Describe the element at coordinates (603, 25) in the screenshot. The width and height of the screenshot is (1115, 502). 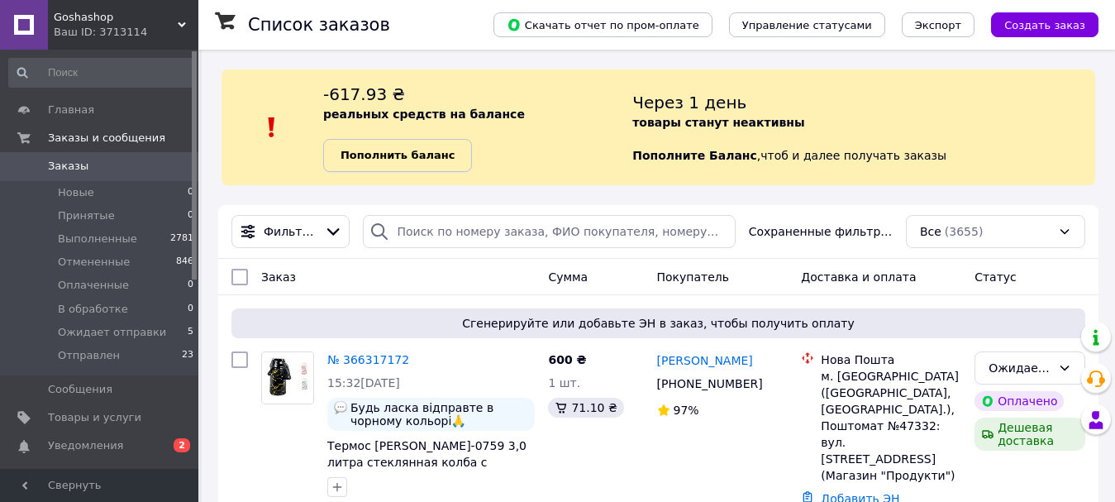
I see `button: Скачать отчет по пром-оплате` at that location.